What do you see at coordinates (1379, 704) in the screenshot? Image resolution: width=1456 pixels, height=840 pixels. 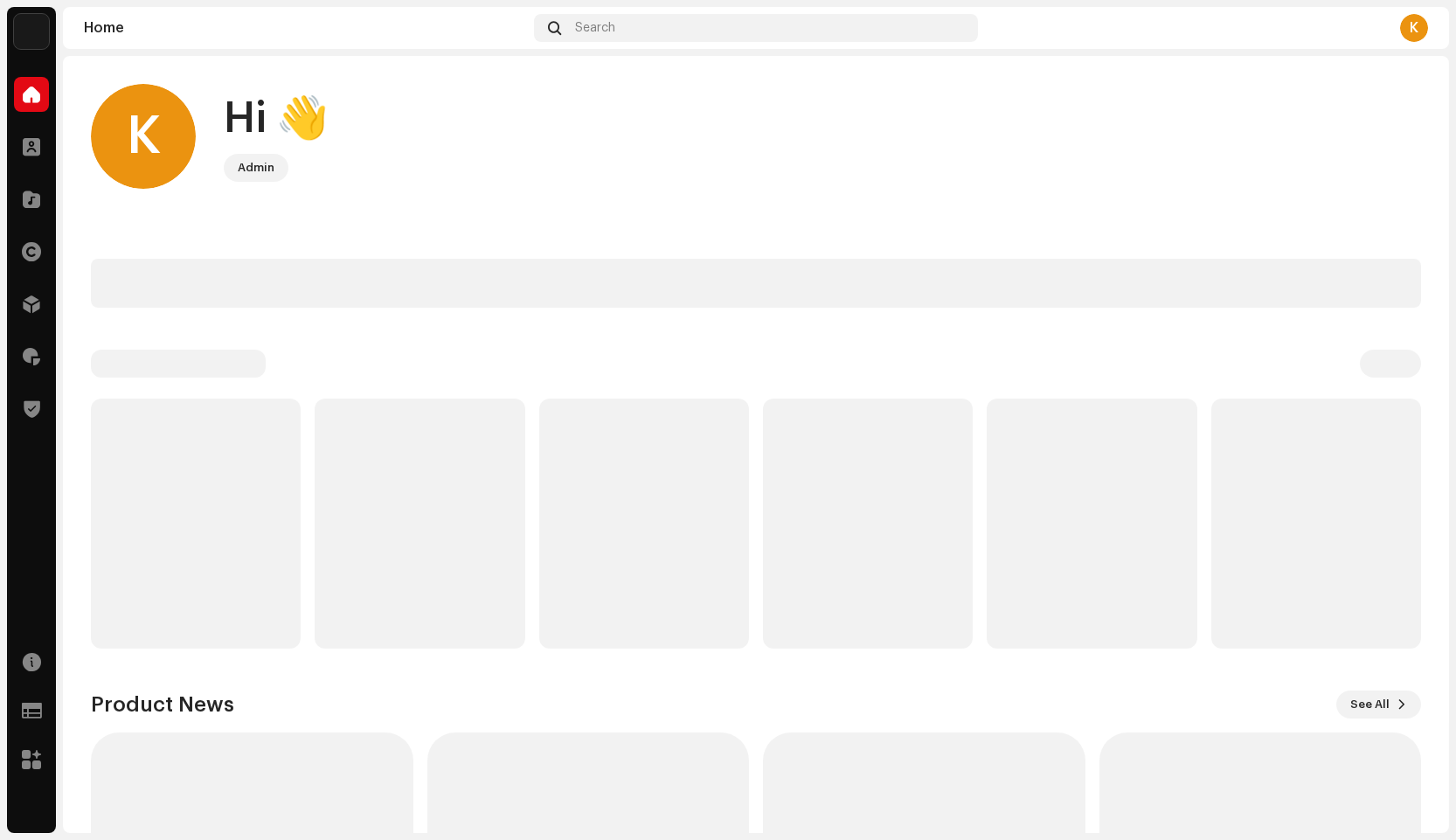 I see `button: See All` at bounding box center [1379, 704].